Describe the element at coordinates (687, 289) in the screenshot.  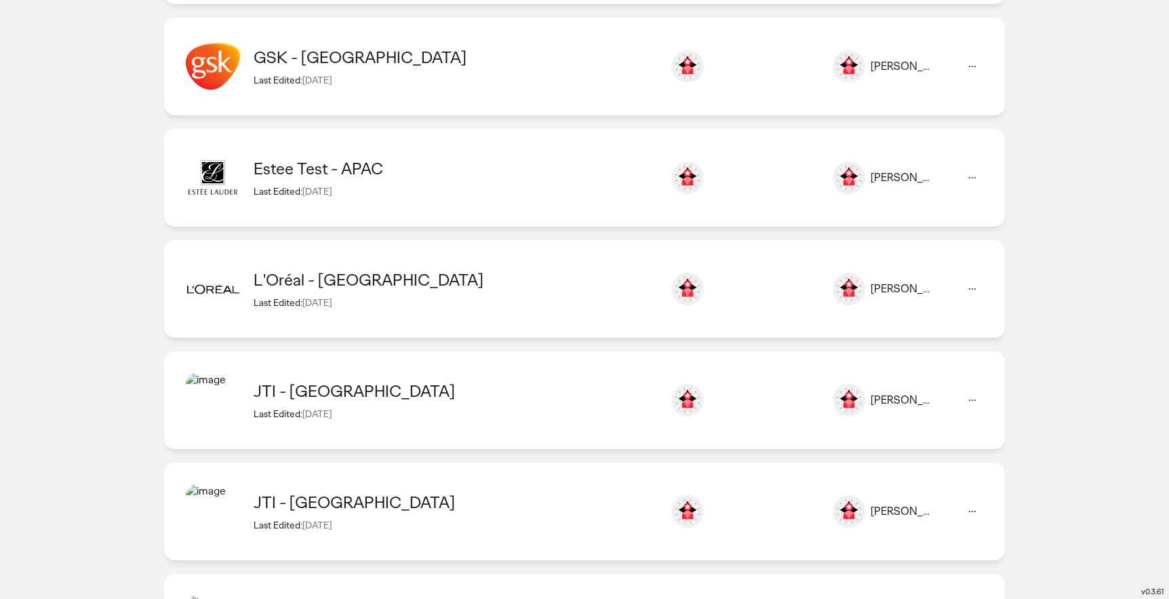
I see `img: ab.gaur@ogilvy.com` at that location.